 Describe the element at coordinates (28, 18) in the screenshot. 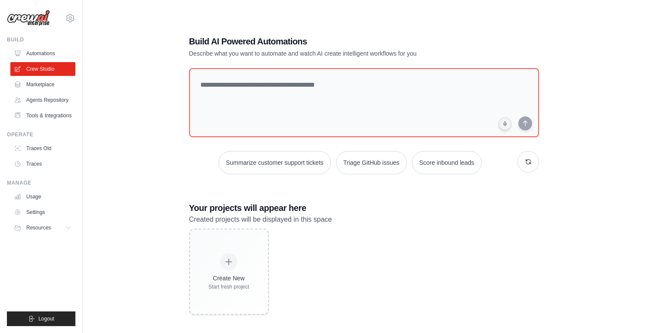

I see `img: Logo` at that location.